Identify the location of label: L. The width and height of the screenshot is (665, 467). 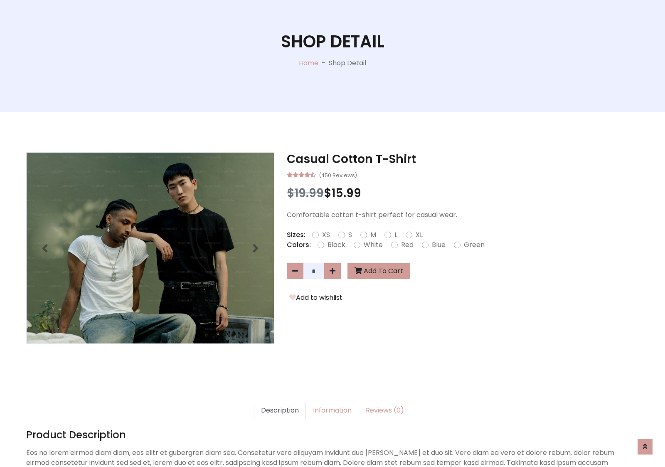
(396, 235).